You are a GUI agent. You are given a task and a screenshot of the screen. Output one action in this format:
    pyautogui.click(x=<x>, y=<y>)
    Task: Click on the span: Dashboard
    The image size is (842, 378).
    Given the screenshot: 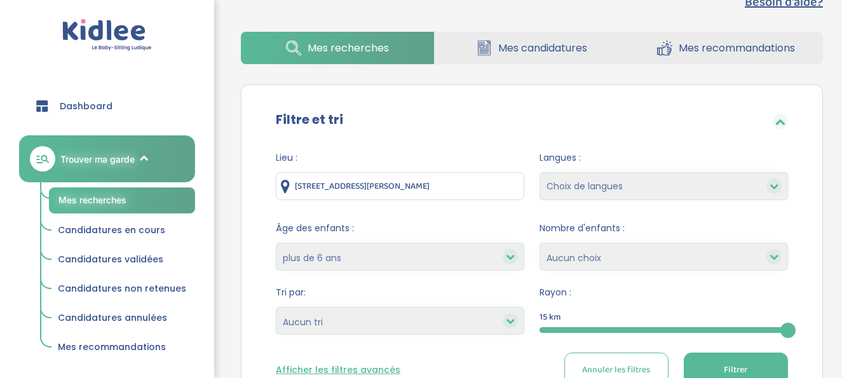 What is the action you would take?
    pyautogui.click(x=86, y=106)
    